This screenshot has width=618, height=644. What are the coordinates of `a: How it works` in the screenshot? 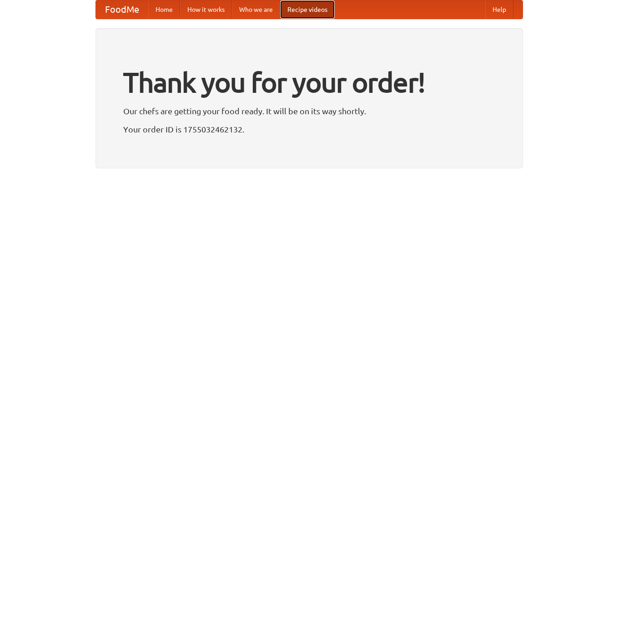 It's located at (206, 10).